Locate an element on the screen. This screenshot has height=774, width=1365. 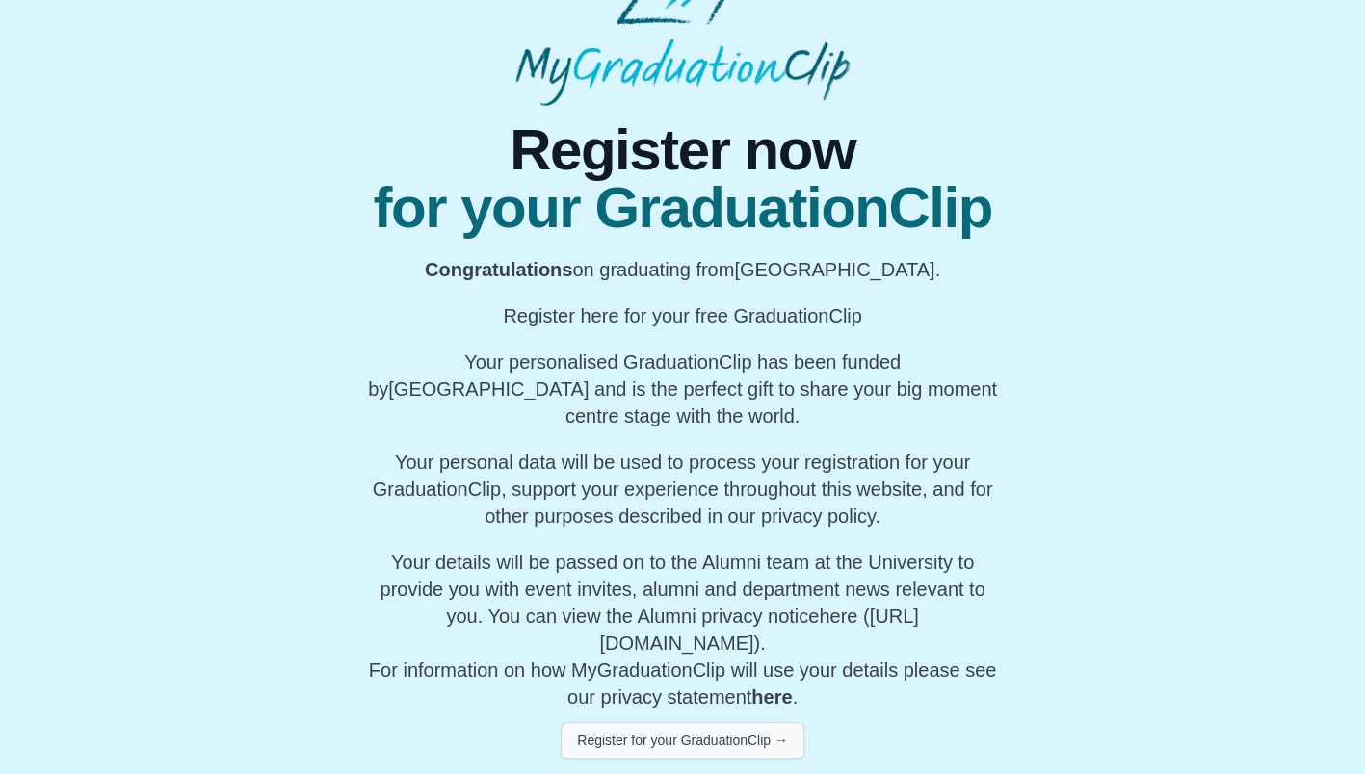
span: Register now is located at coordinates (682, 150).